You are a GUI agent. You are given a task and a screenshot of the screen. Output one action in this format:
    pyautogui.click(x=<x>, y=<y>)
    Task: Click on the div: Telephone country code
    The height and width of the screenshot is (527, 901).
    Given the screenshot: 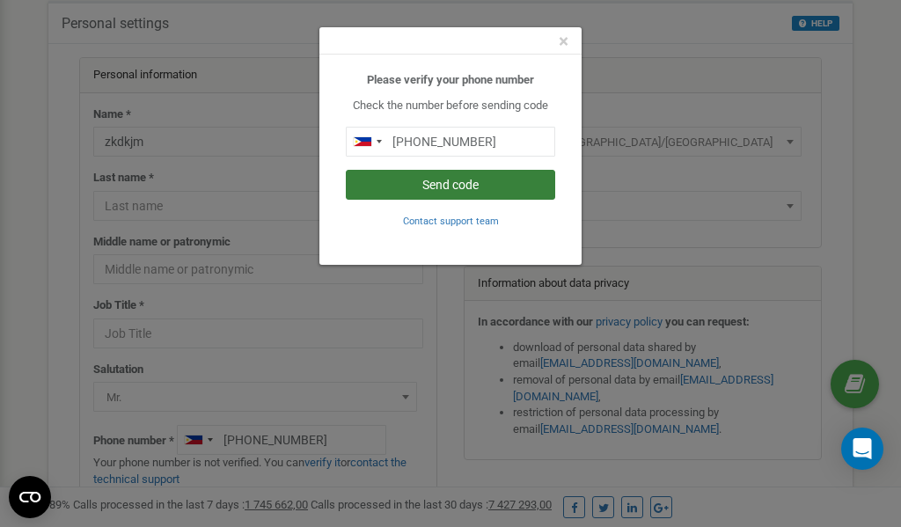 What is the action you would take?
    pyautogui.click(x=367, y=142)
    